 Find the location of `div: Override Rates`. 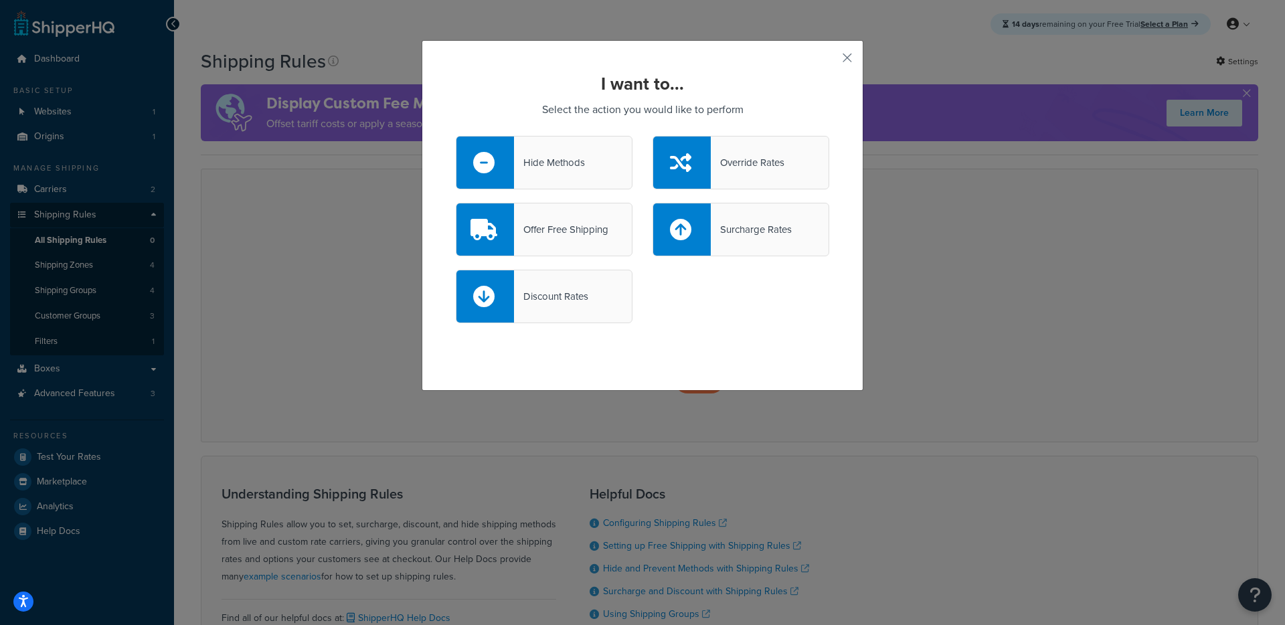

div: Override Rates is located at coordinates (748, 163).